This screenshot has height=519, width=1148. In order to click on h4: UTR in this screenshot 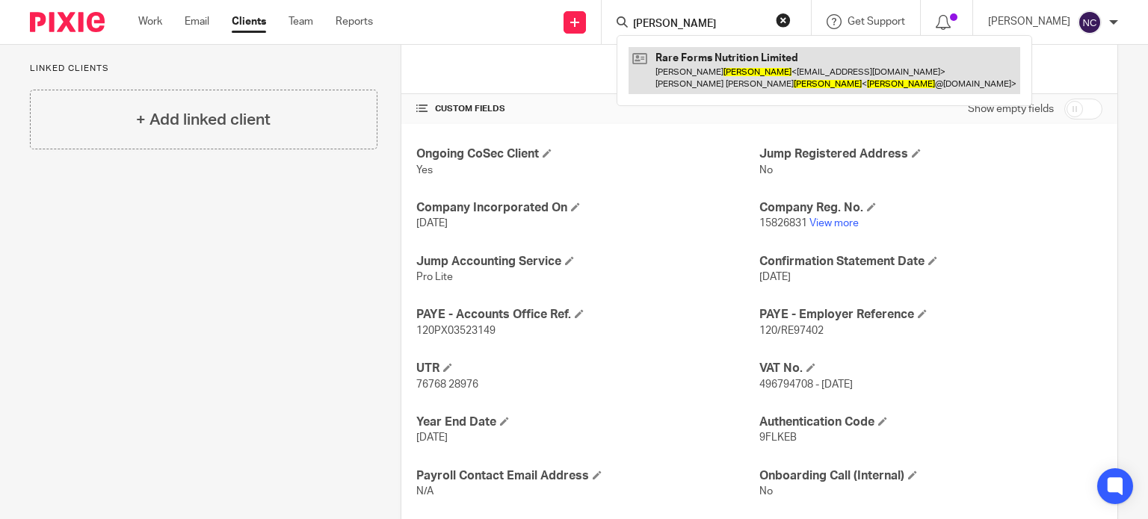, I will do `click(587, 368)`.